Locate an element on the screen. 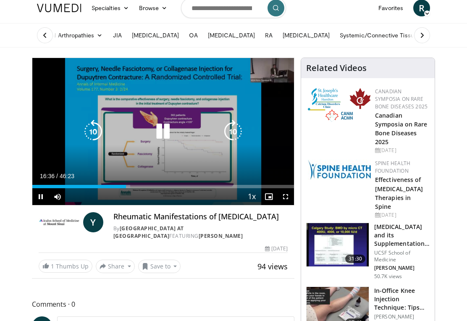  span: 1 is located at coordinates (53, 266).